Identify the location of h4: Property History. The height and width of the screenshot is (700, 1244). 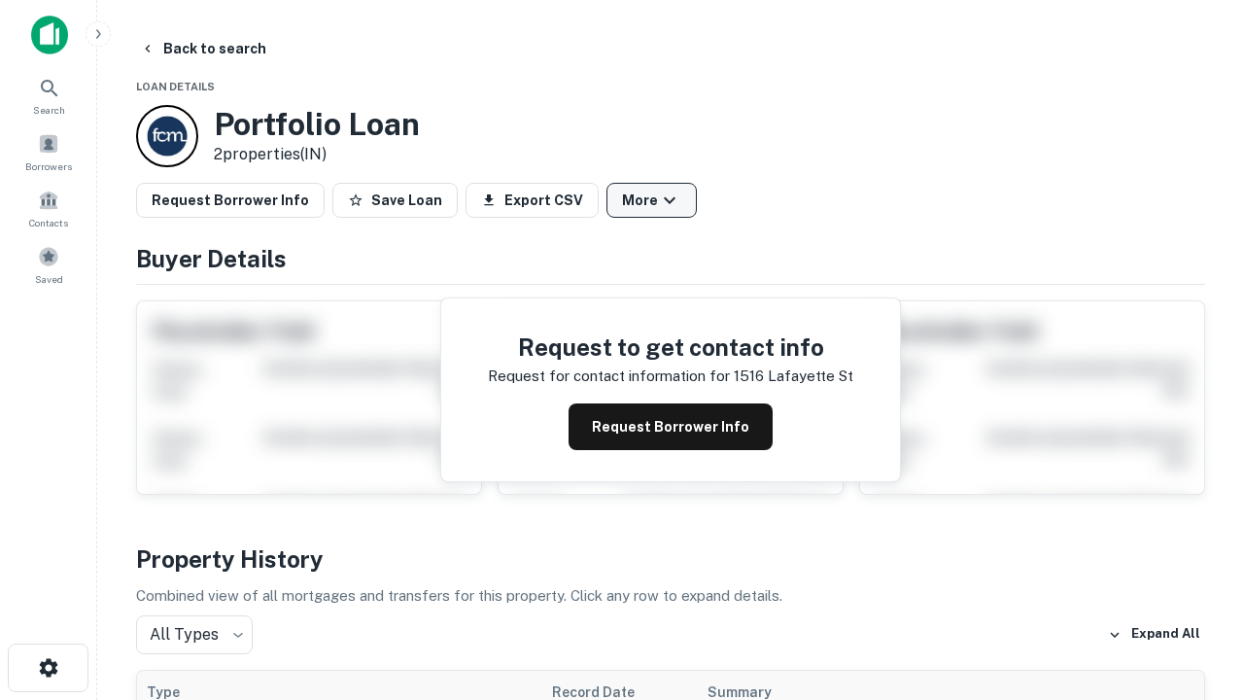
(670, 559).